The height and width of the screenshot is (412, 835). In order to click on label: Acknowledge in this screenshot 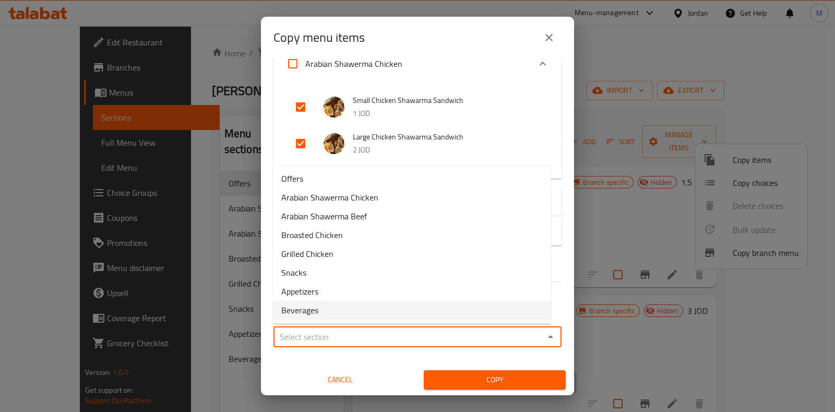, I will do `click(341, 64)`.